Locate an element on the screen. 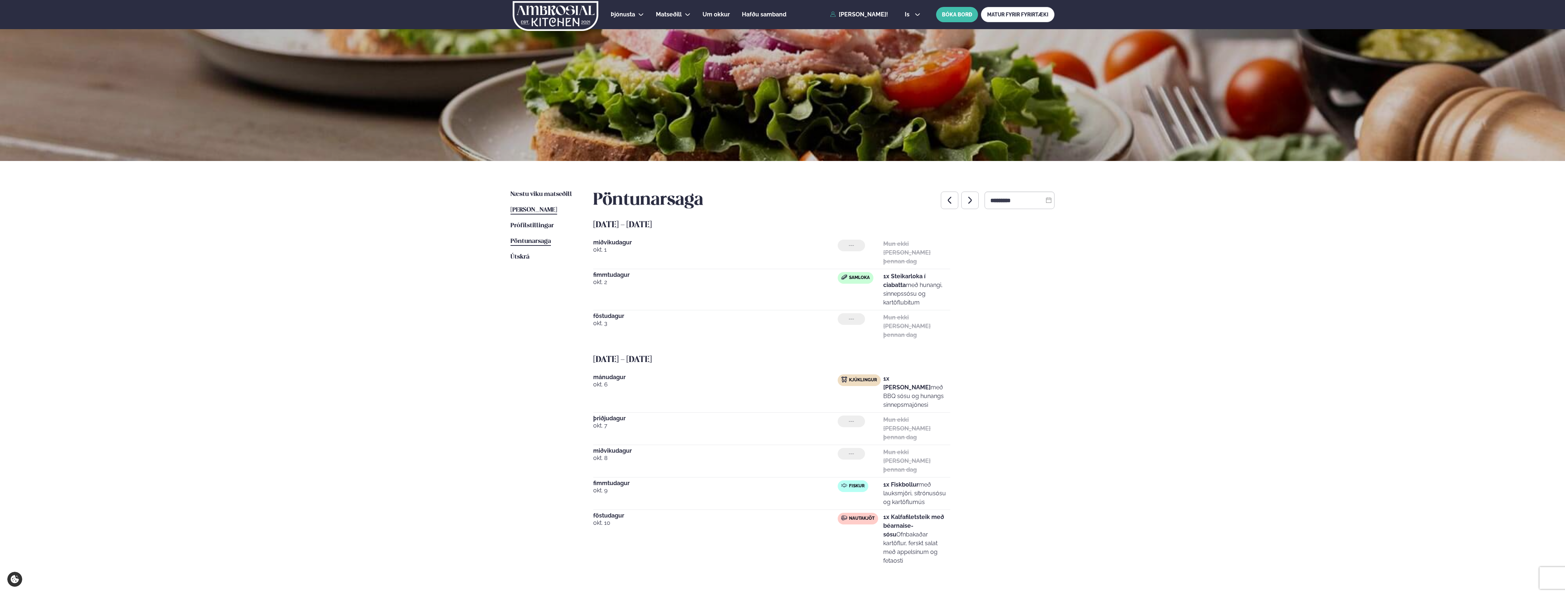  span: Þjónusta is located at coordinates (623, 14).